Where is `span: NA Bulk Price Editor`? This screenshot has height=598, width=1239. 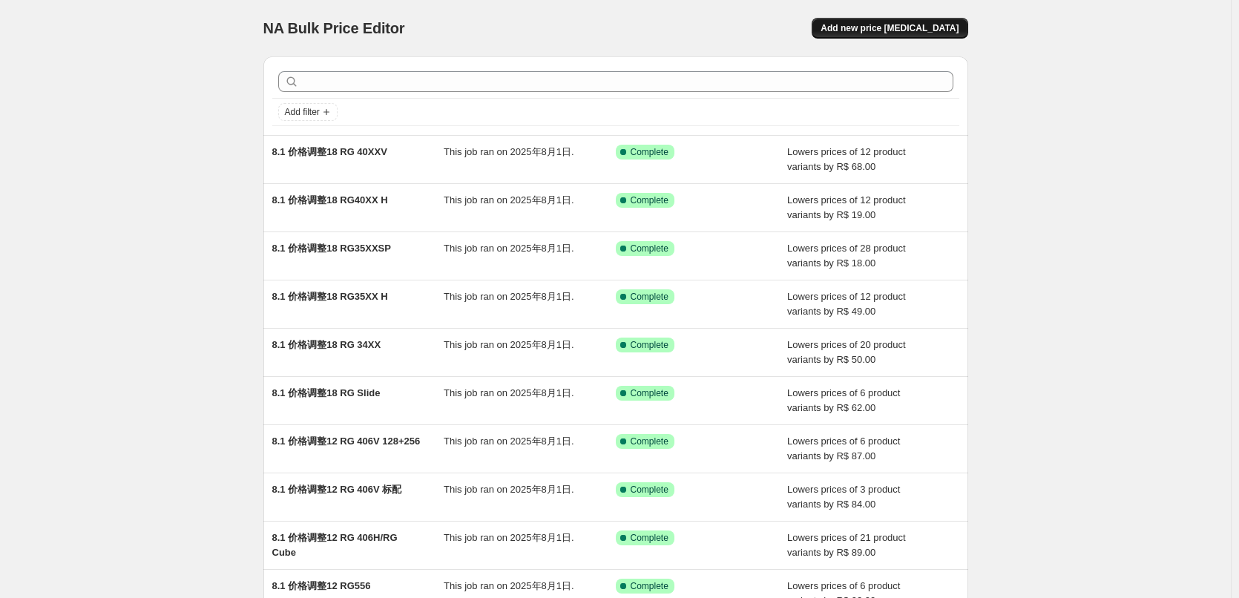 span: NA Bulk Price Editor is located at coordinates (334, 28).